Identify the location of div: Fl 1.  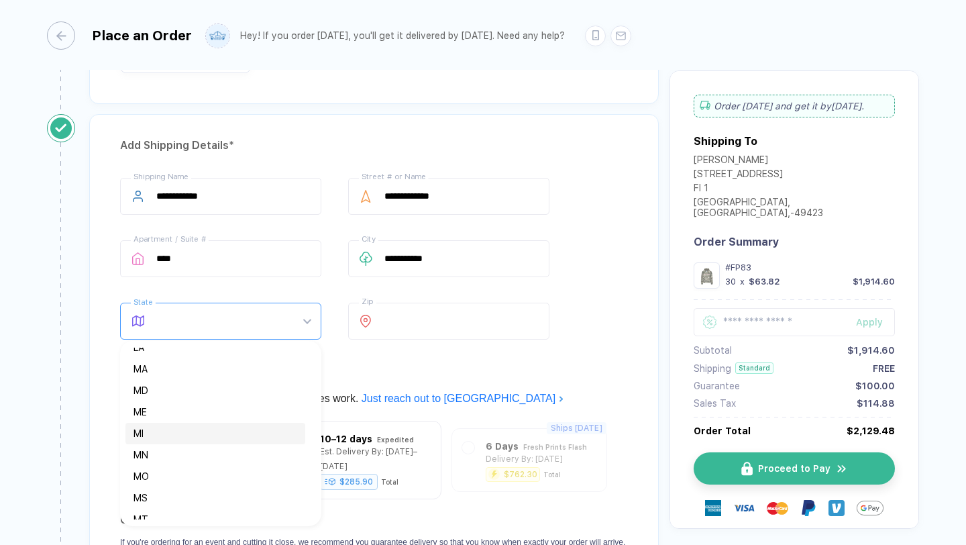
(794, 189).